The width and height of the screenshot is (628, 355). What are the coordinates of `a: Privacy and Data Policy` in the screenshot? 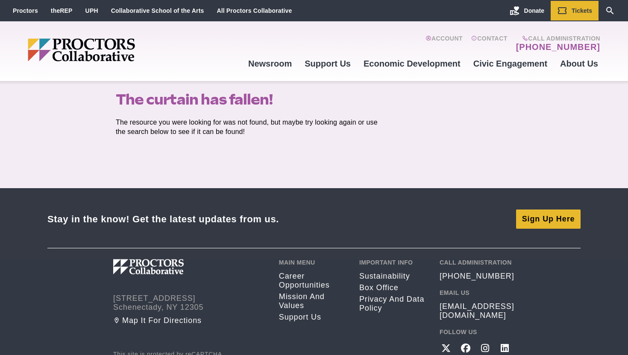 It's located at (393, 304).